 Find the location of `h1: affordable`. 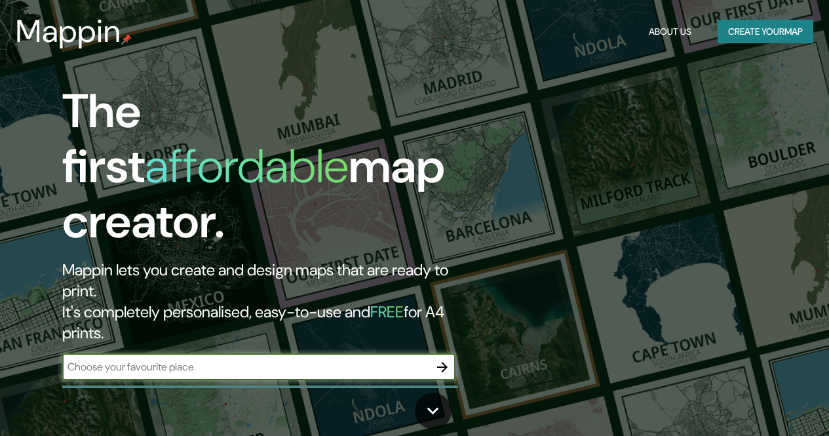

h1: affordable is located at coordinates (246, 166).